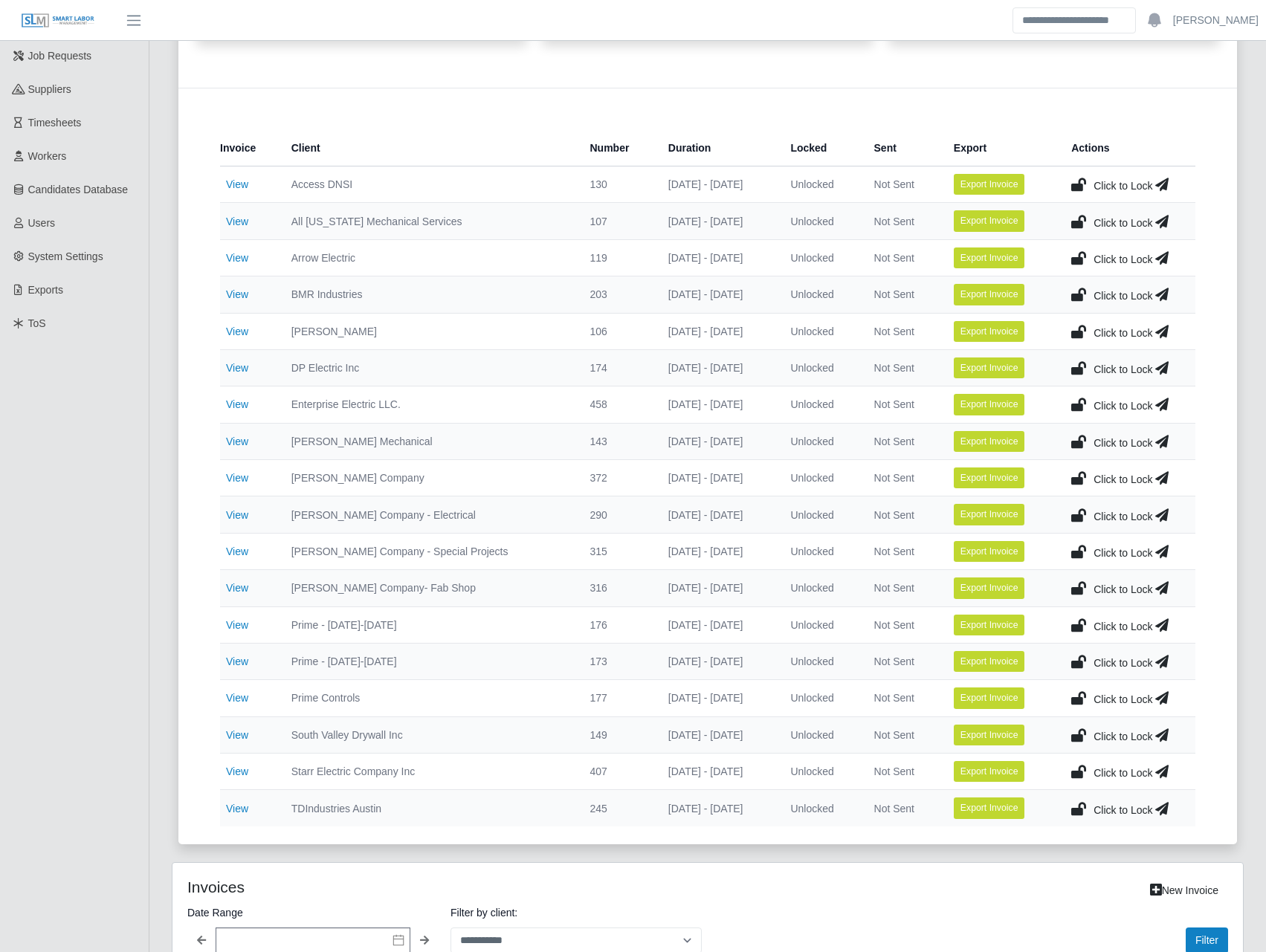  What do you see at coordinates (616, 147) in the screenshot?
I see `th: Number` at bounding box center [616, 147].